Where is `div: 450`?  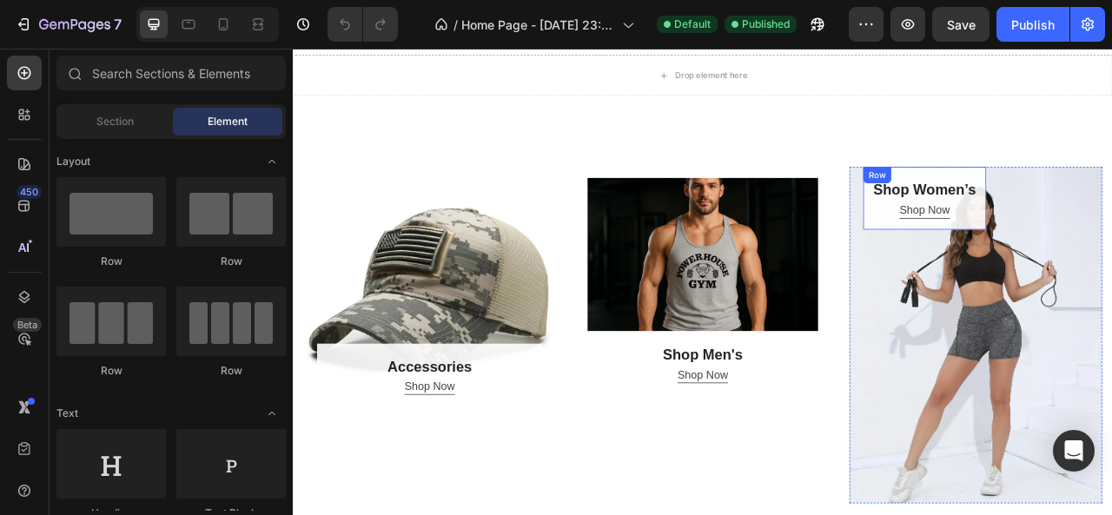
div: 450 is located at coordinates (29, 192).